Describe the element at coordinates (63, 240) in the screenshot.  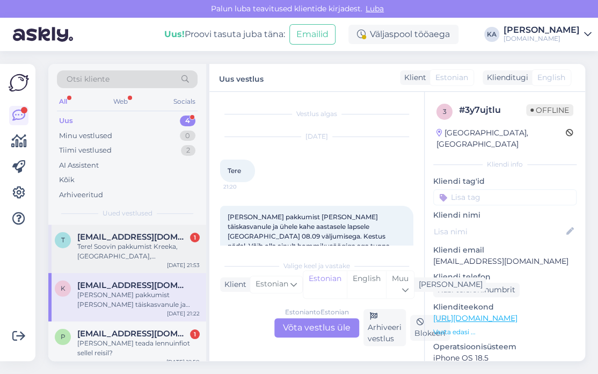
I see `span: t` at that location.